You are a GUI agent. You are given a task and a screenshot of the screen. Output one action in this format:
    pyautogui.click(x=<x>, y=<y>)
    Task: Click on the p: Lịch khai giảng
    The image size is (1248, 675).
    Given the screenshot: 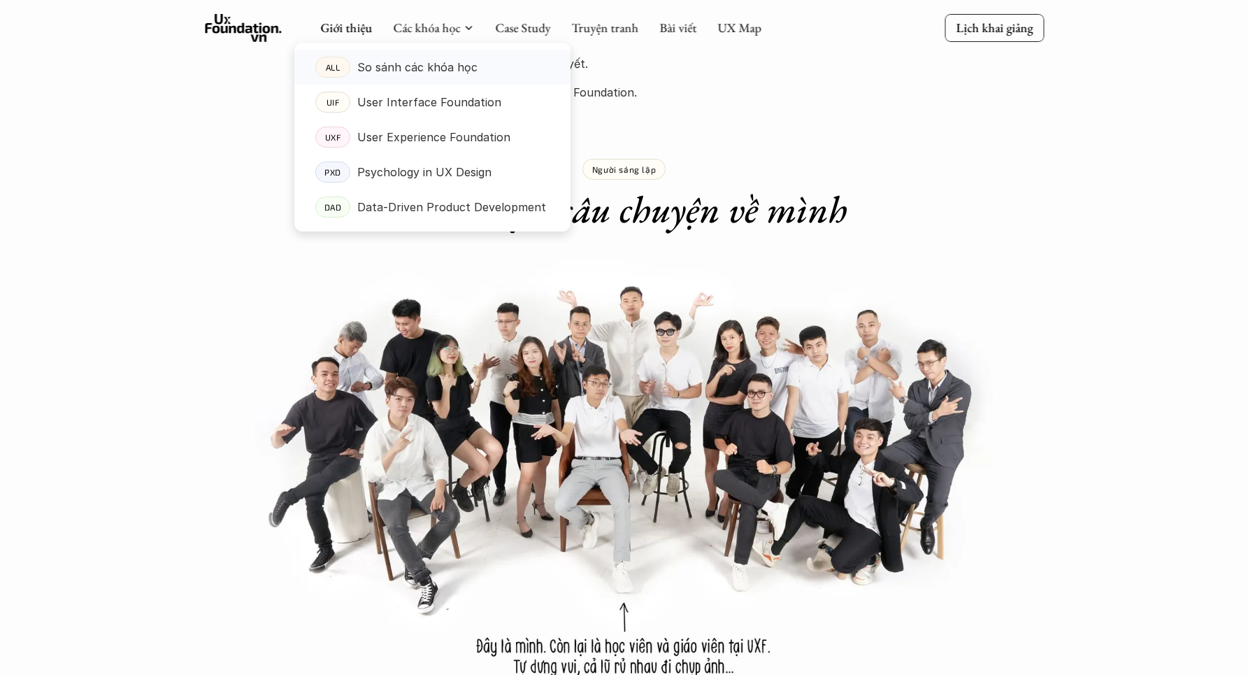 What is the action you would take?
    pyautogui.click(x=995, y=27)
    